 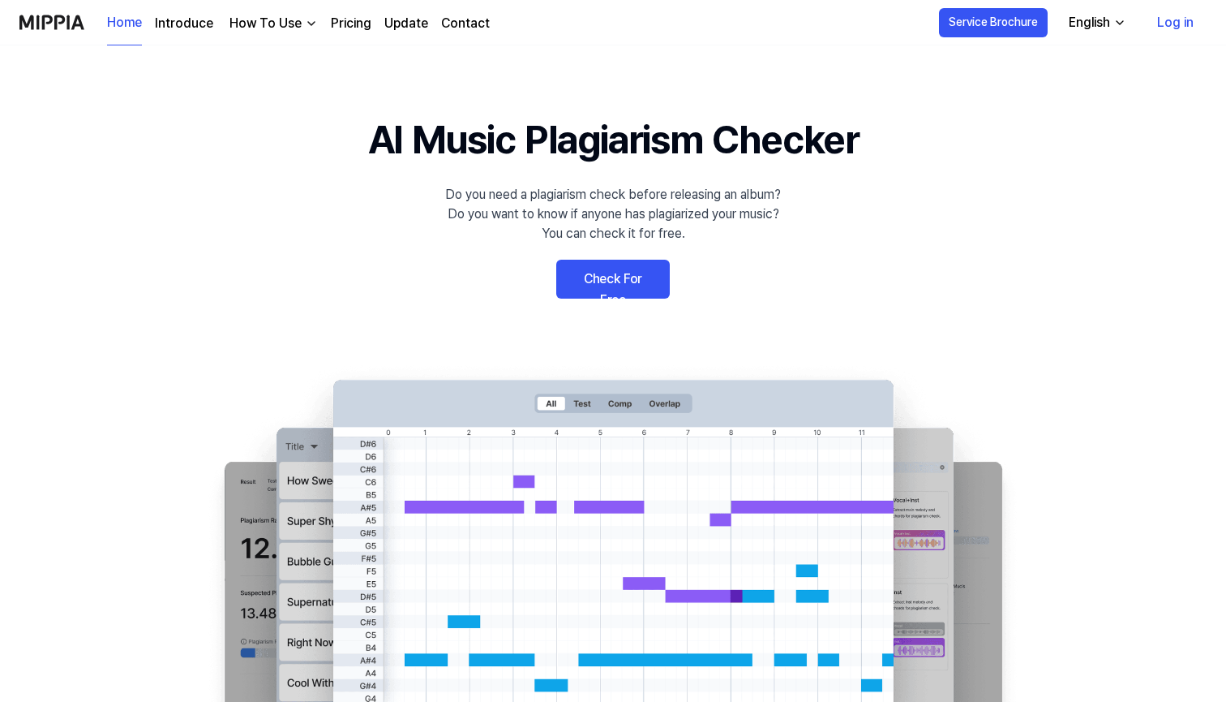 I want to click on a: Contact, so click(x=466, y=24).